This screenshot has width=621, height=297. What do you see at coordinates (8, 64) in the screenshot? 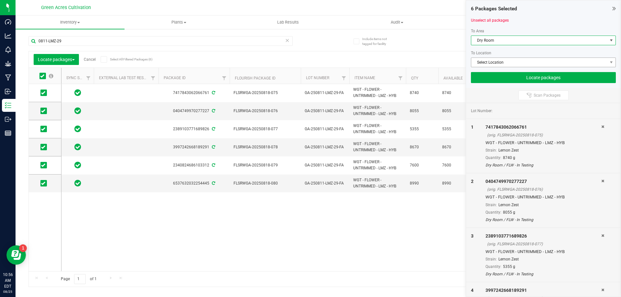
I see `inline-svg: Grow` at bounding box center [8, 64].